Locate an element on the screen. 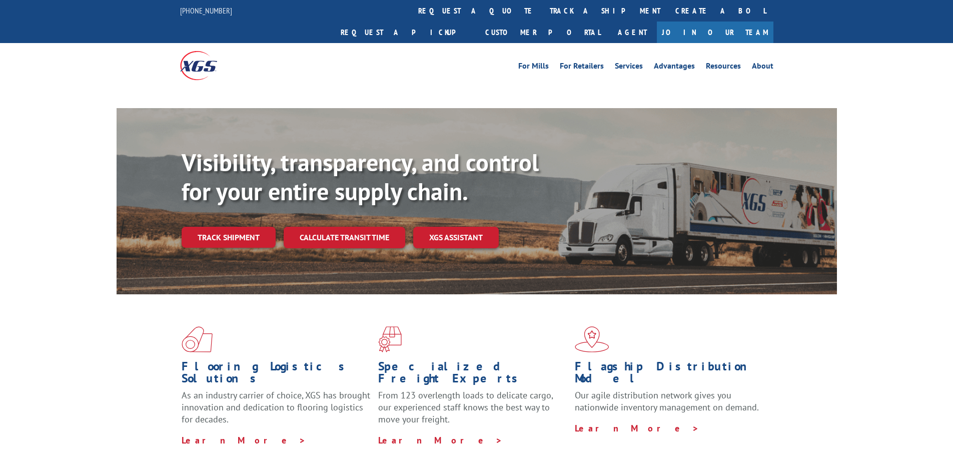 This screenshot has width=953, height=456. h1: Specialized Freight Experts is located at coordinates (473, 375).